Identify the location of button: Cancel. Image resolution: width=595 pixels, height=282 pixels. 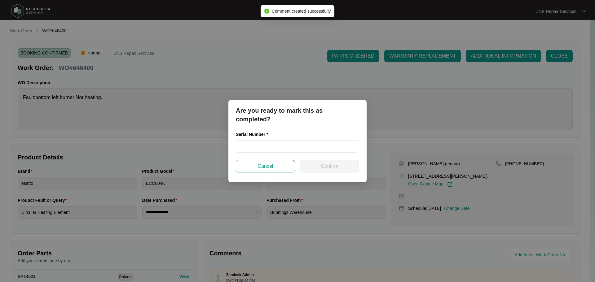
(265, 166).